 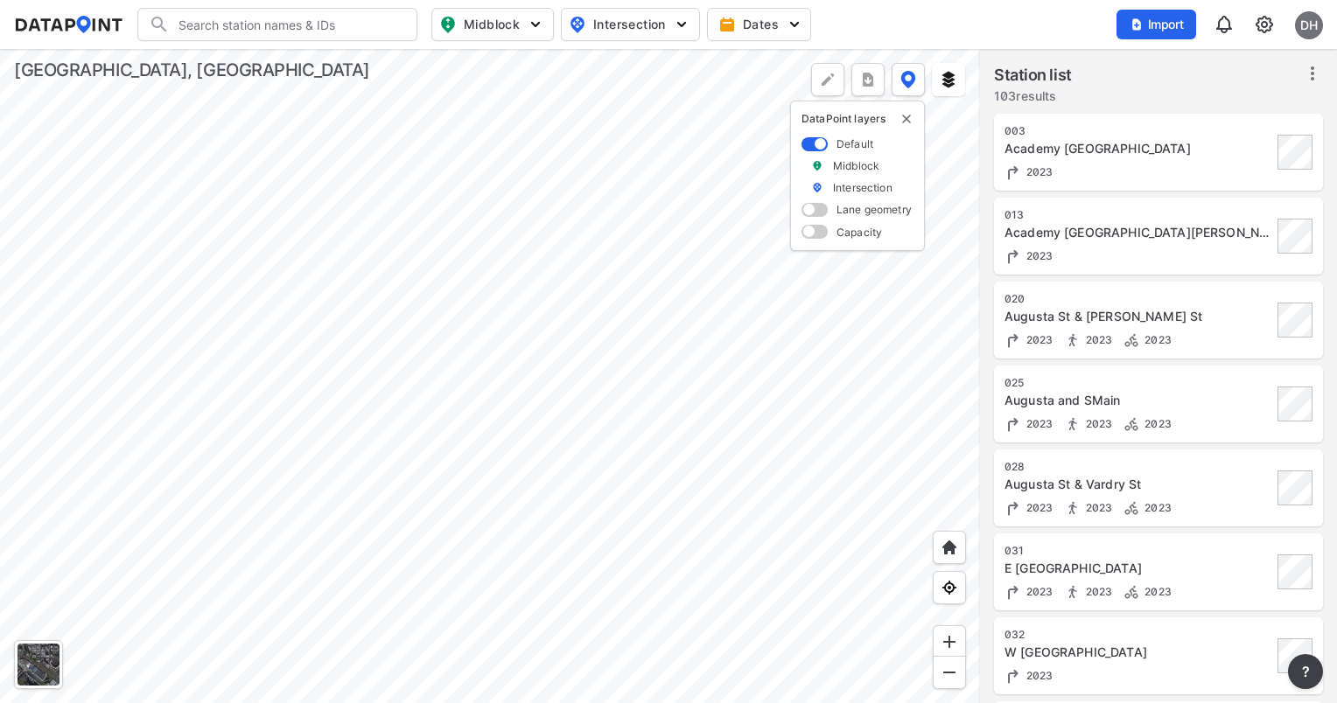 I want to click on img: +XpAUvaXAN7GudzAAAAAElFTkSuQmCC, so click(x=949, y=548).